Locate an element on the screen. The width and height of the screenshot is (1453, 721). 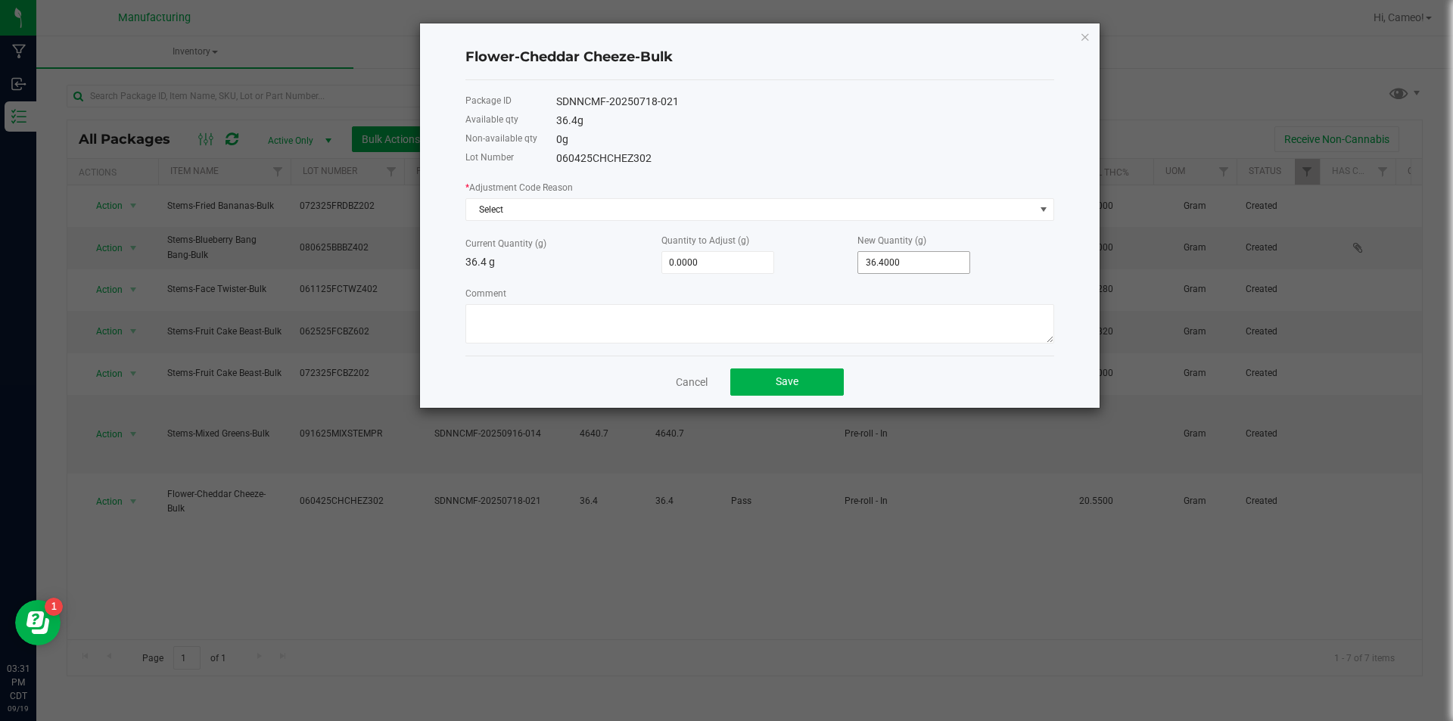
label: Package ID is located at coordinates (488, 101).